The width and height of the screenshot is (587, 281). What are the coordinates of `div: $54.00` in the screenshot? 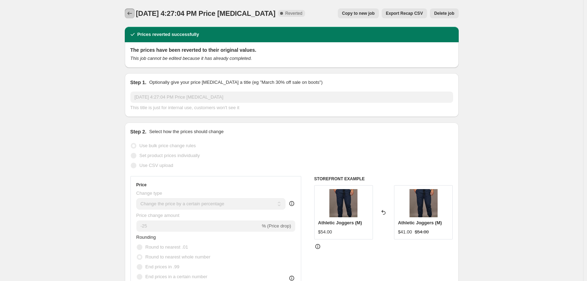 It's located at (325, 232).